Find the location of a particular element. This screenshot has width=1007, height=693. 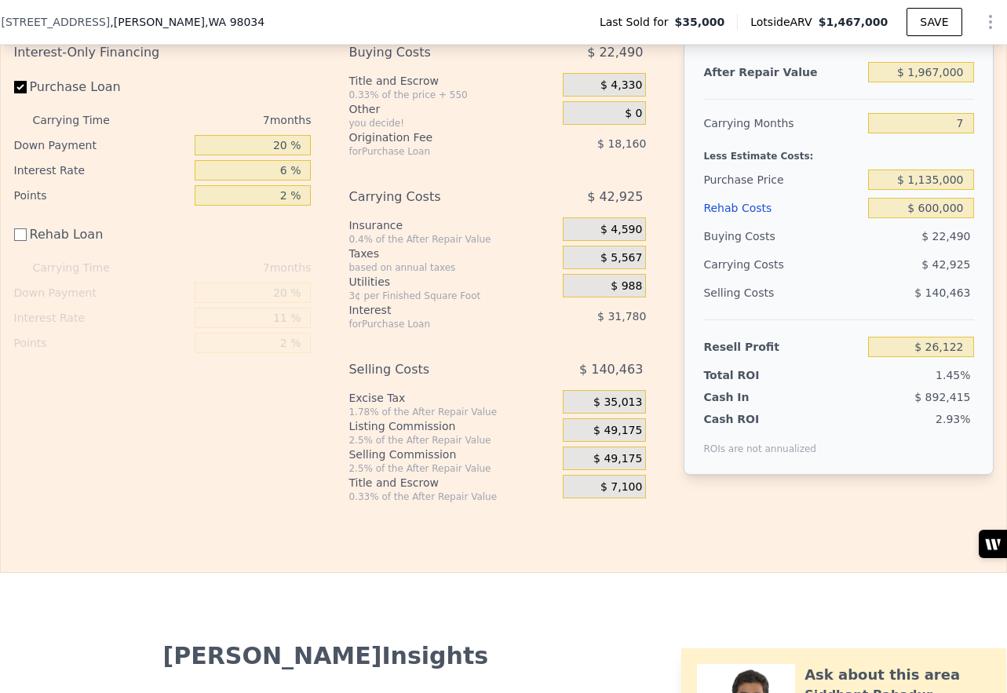

div: Rehab Costs is located at coordinates (783, 208).